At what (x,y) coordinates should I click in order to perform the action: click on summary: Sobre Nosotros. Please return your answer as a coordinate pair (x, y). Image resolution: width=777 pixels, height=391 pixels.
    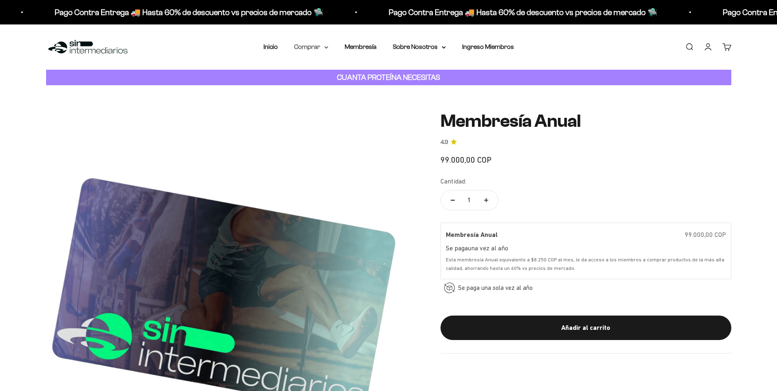
    Looking at the image, I should click on (419, 47).